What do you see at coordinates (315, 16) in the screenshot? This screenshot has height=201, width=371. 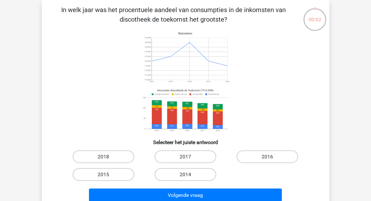 I see `div: 00:02` at bounding box center [315, 16].